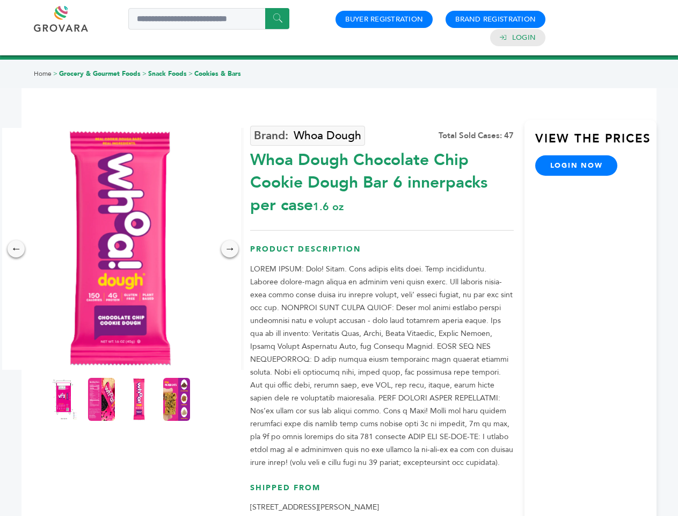  What do you see at coordinates (577, 165) in the screenshot?
I see `a: login now` at bounding box center [577, 165].